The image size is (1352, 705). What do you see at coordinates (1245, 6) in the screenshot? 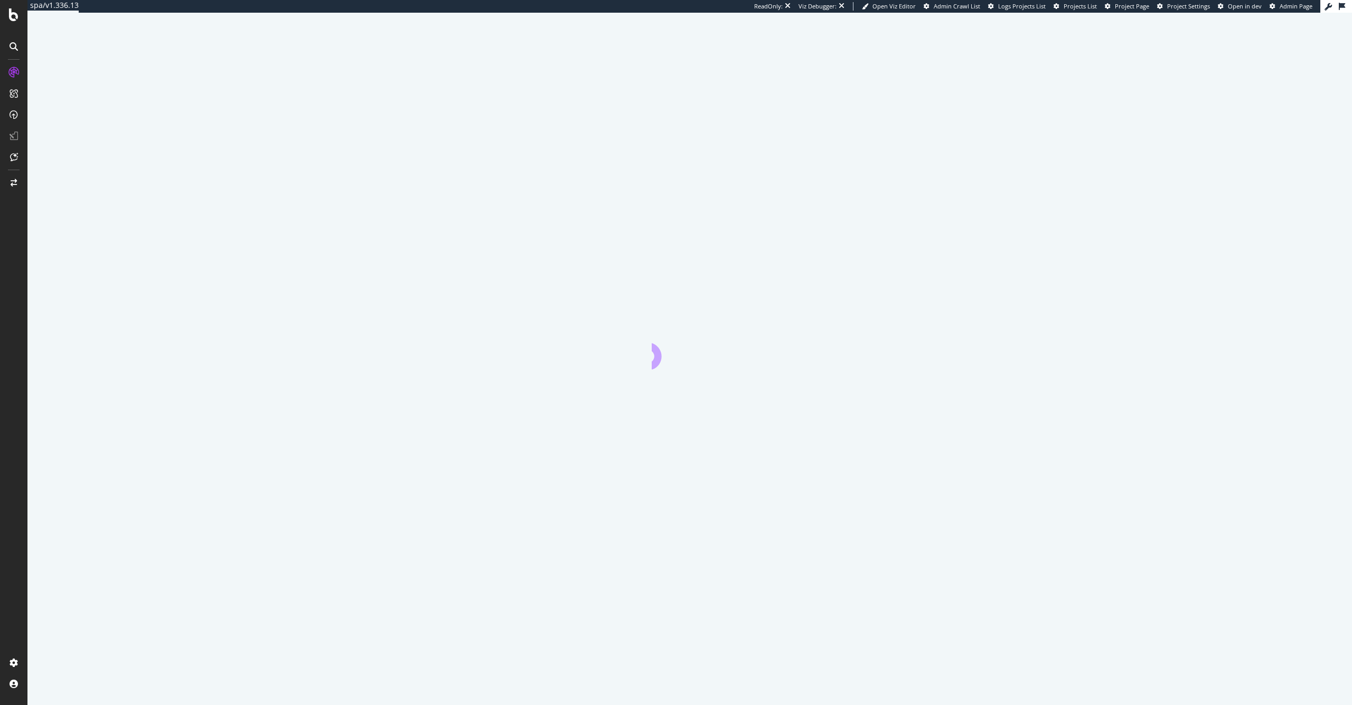
I see `span: Open in dev` at bounding box center [1245, 6].